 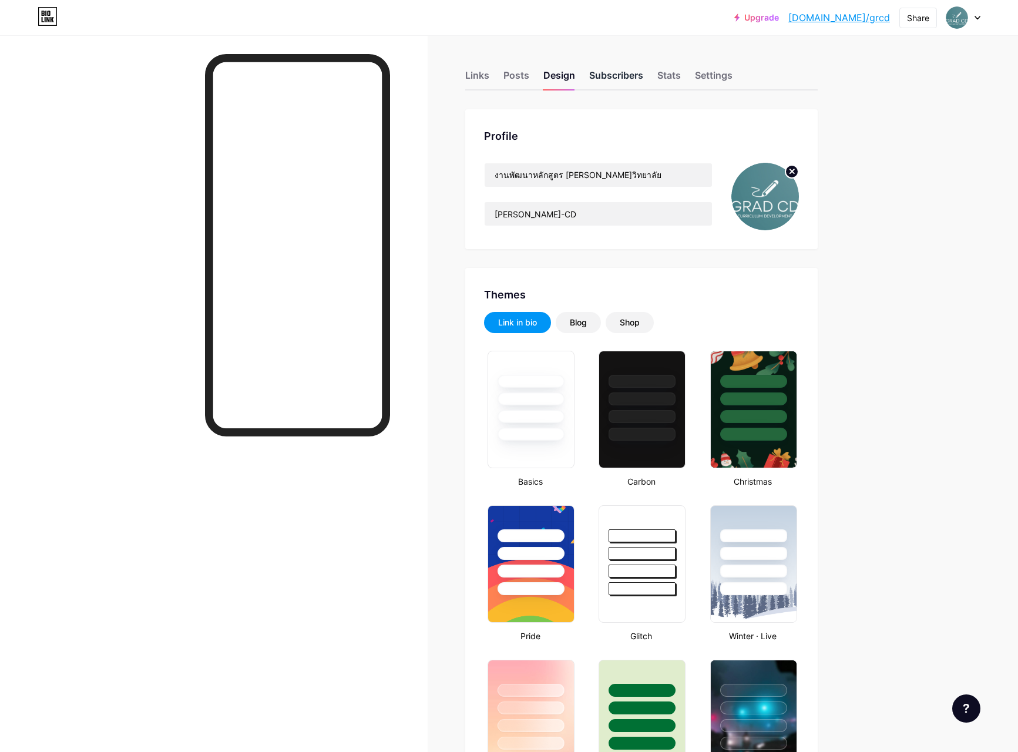 I want to click on div: Link in bio, so click(x=518, y=323).